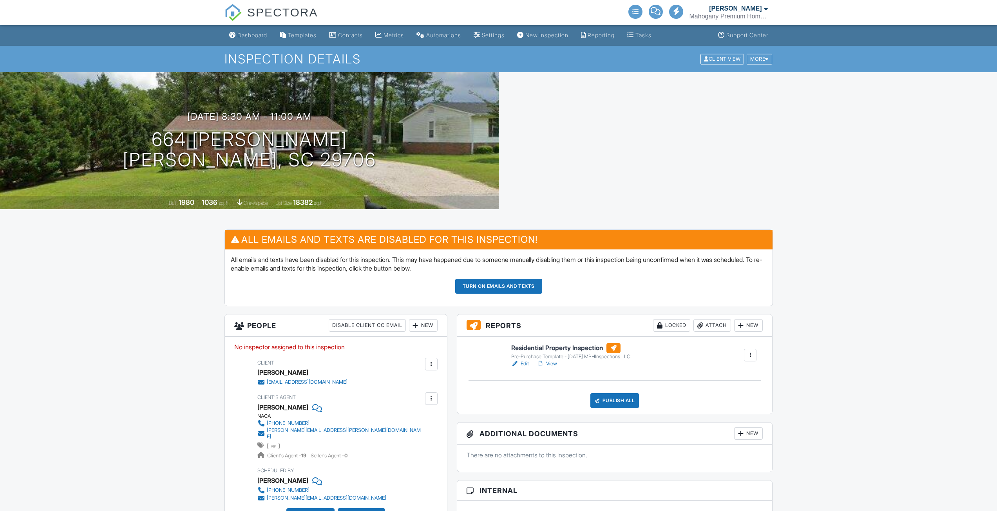 The width and height of the screenshot is (997, 511). What do you see at coordinates (499, 286) in the screenshot?
I see `button: Turn on emails and texts` at bounding box center [499, 286].